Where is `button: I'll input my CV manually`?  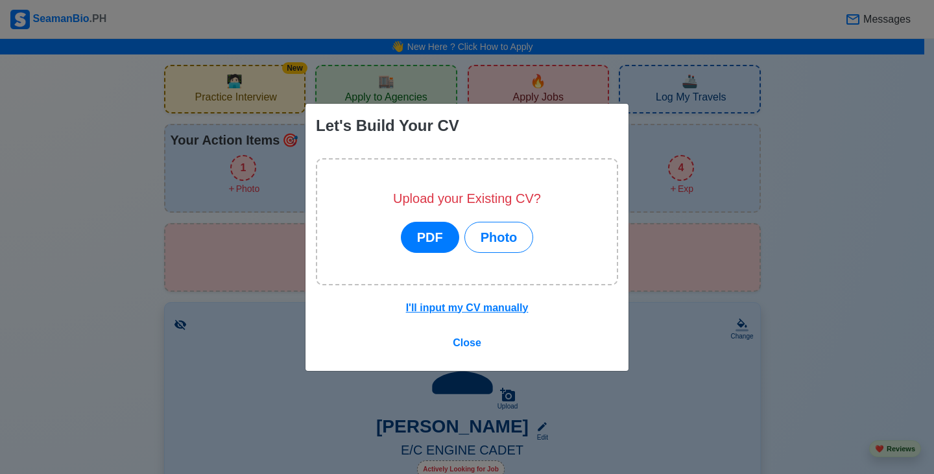 button: I'll input my CV manually is located at coordinates (467, 308).